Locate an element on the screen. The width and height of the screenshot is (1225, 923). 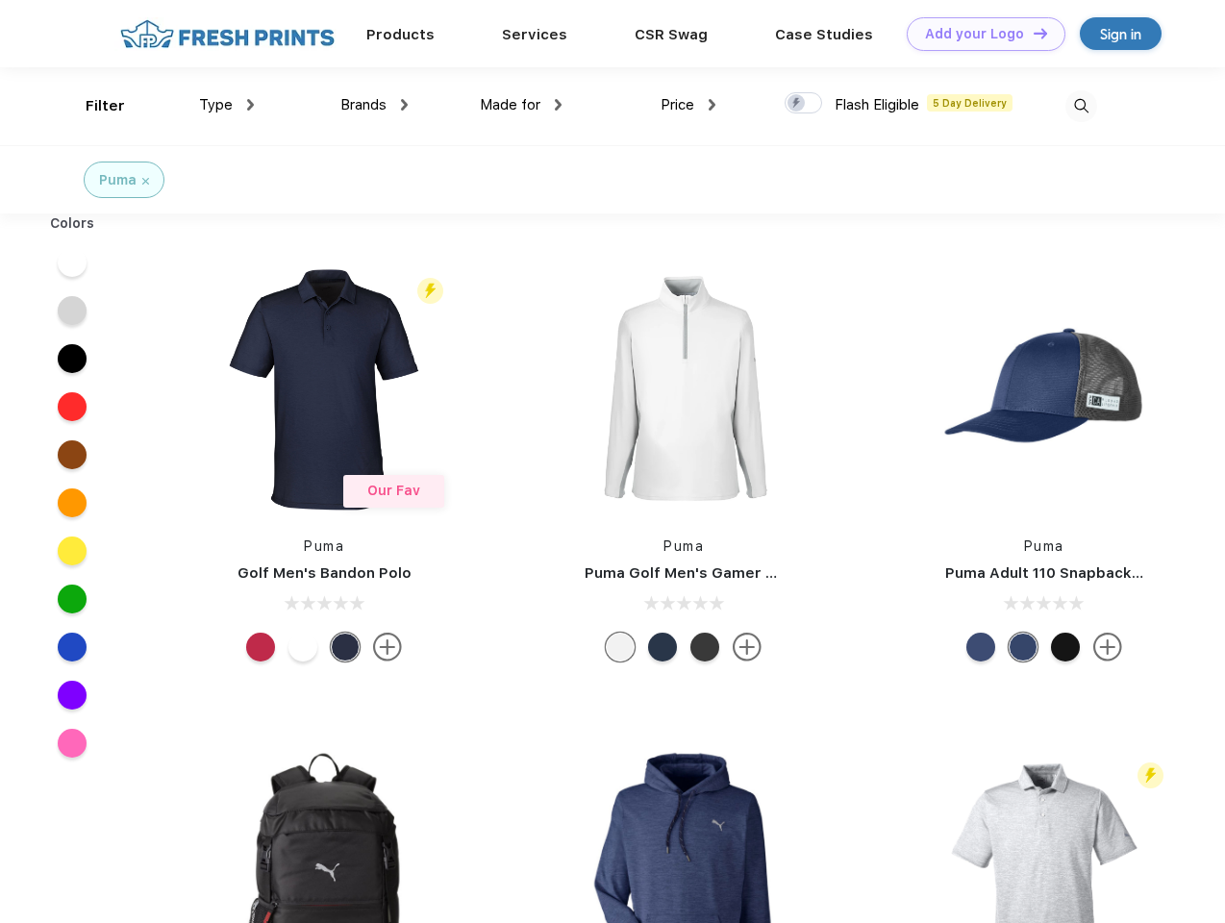
span: Brands is located at coordinates (363, 105).